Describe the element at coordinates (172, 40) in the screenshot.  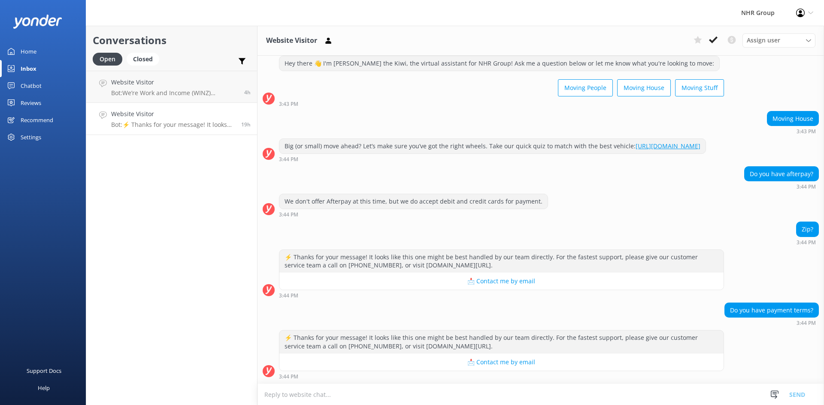
I see `h2: Conversations` at that location.